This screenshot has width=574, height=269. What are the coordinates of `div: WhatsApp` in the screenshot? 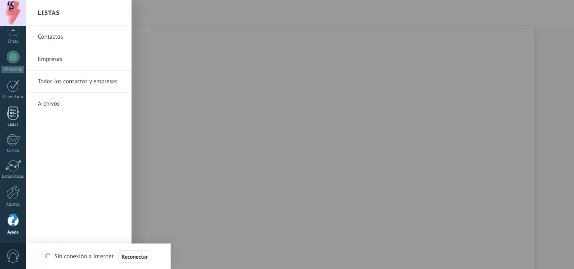 It's located at (13, 69).